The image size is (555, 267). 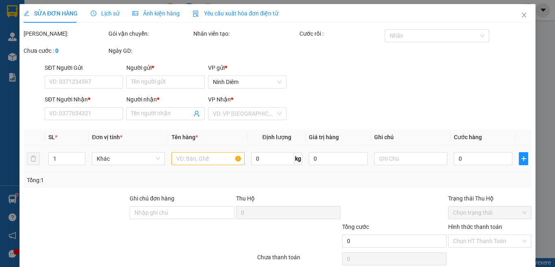 What do you see at coordinates (298, 159) in the screenshot?
I see `span: kg` at bounding box center [298, 159].